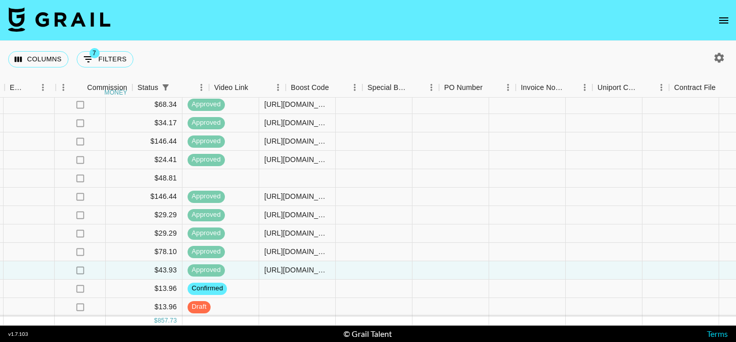 The image size is (736, 342). I want to click on span: 7, so click(95, 53).